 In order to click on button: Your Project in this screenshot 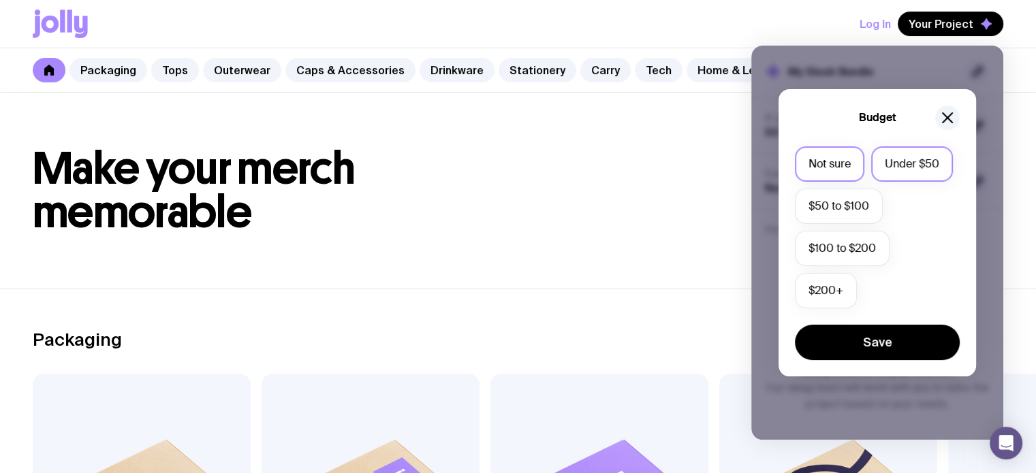, I will do `click(950, 24)`.